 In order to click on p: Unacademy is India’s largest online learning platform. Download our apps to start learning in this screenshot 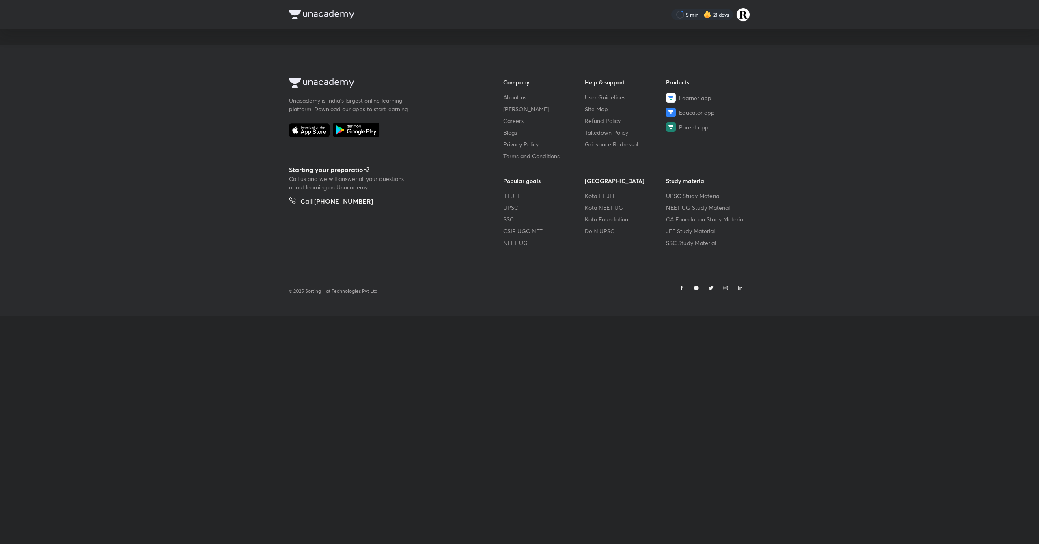, I will do `click(350, 105)`.